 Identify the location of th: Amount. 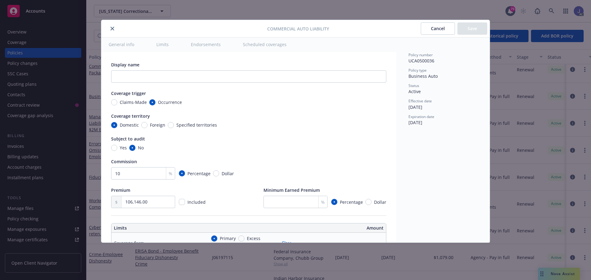
(318, 228).